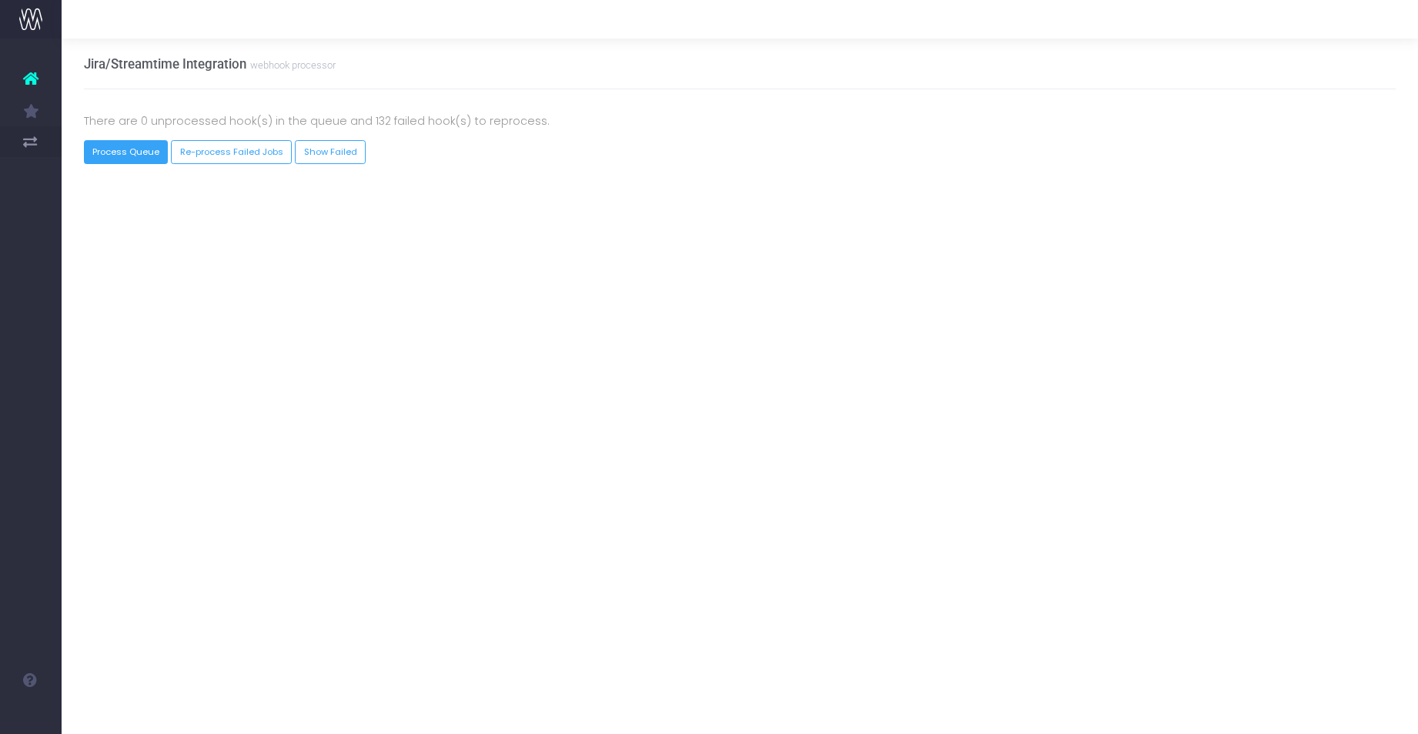 This screenshot has height=734, width=1418. What do you see at coordinates (126, 152) in the screenshot?
I see `button: Process Queue` at bounding box center [126, 152].